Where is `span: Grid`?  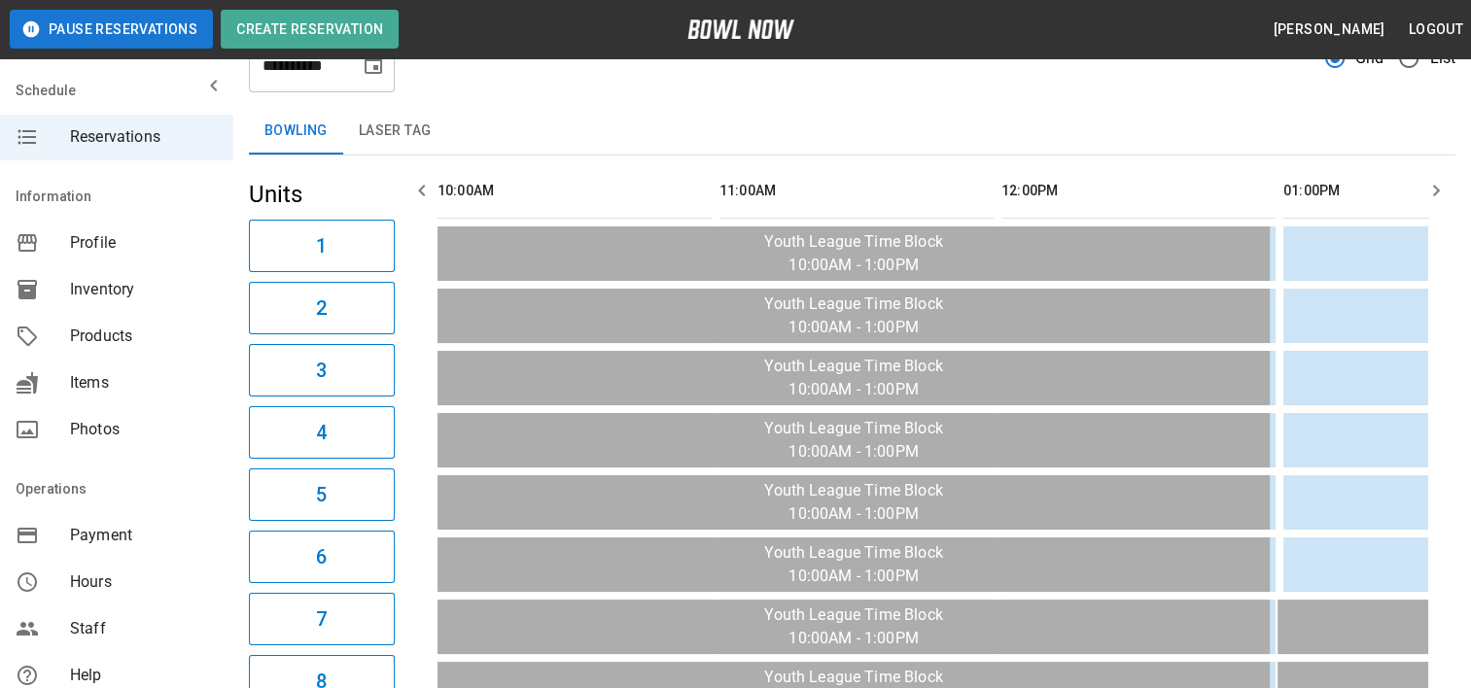
span: Grid is located at coordinates (1370, 58).